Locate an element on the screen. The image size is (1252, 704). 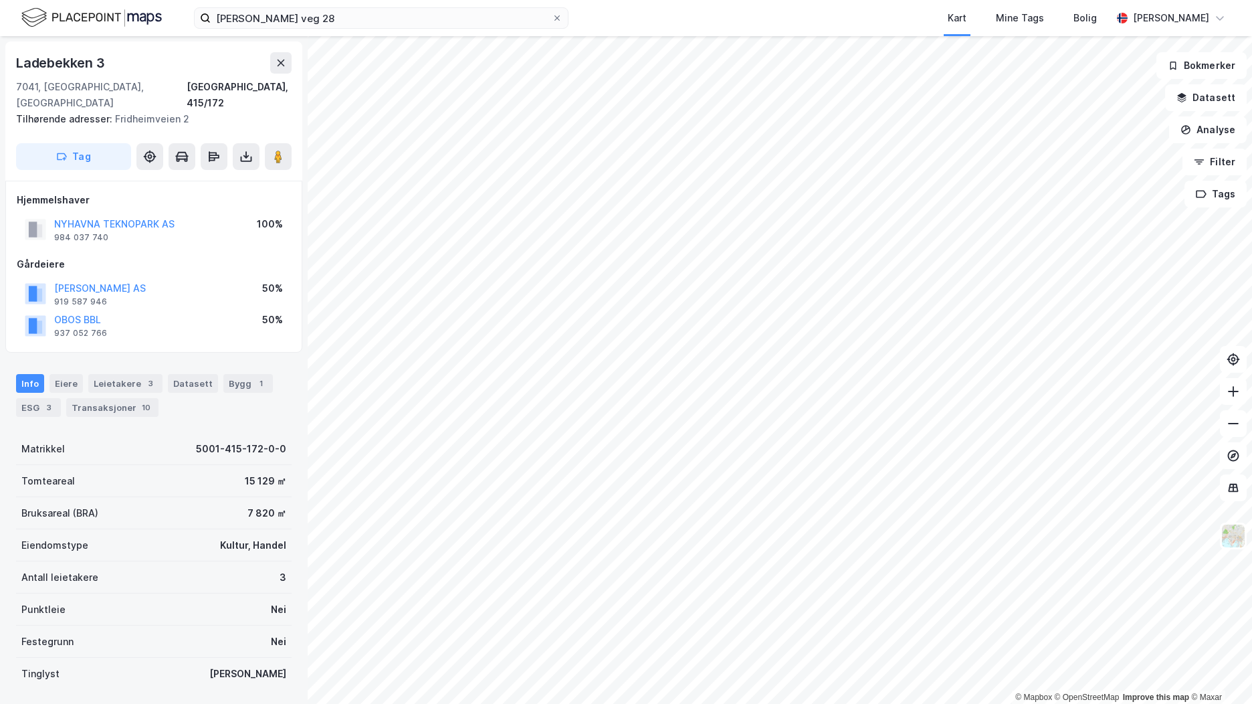
div: Punktleie is located at coordinates (43, 609).